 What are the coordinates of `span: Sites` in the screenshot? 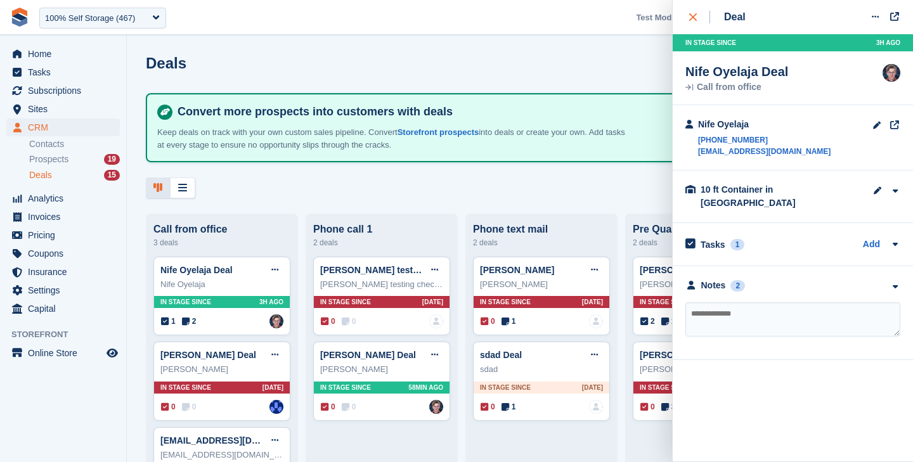 It's located at (66, 109).